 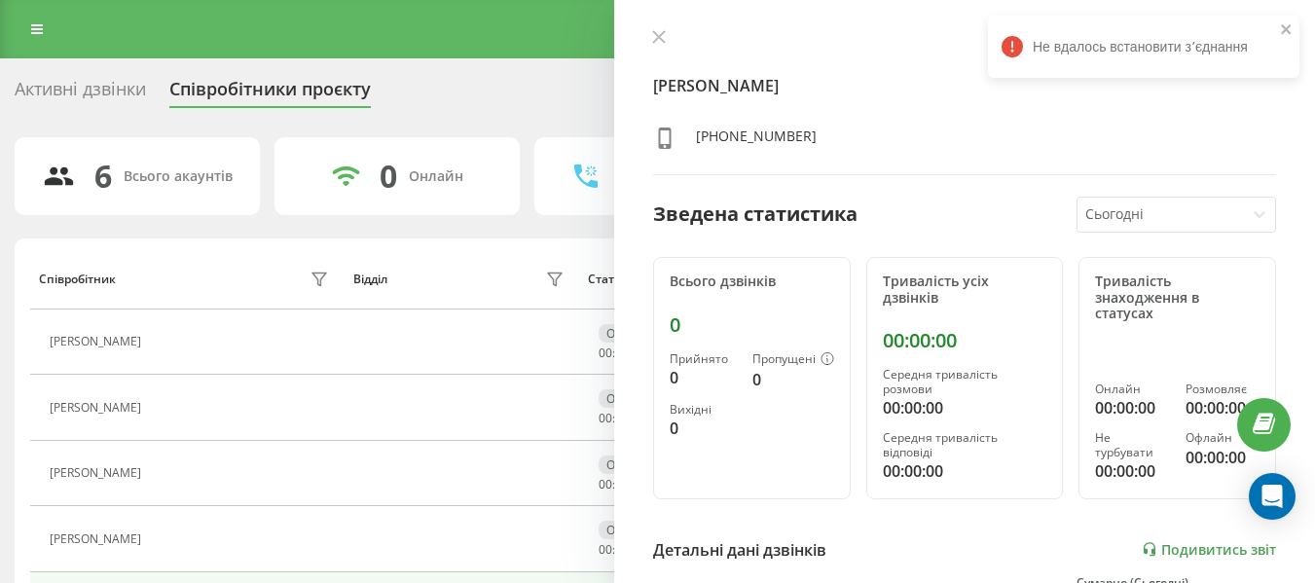 What do you see at coordinates (1143, 47) in the screenshot?
I see `div: Не вдалось встановити зʼєднання` at bounding box center [1143, 47].